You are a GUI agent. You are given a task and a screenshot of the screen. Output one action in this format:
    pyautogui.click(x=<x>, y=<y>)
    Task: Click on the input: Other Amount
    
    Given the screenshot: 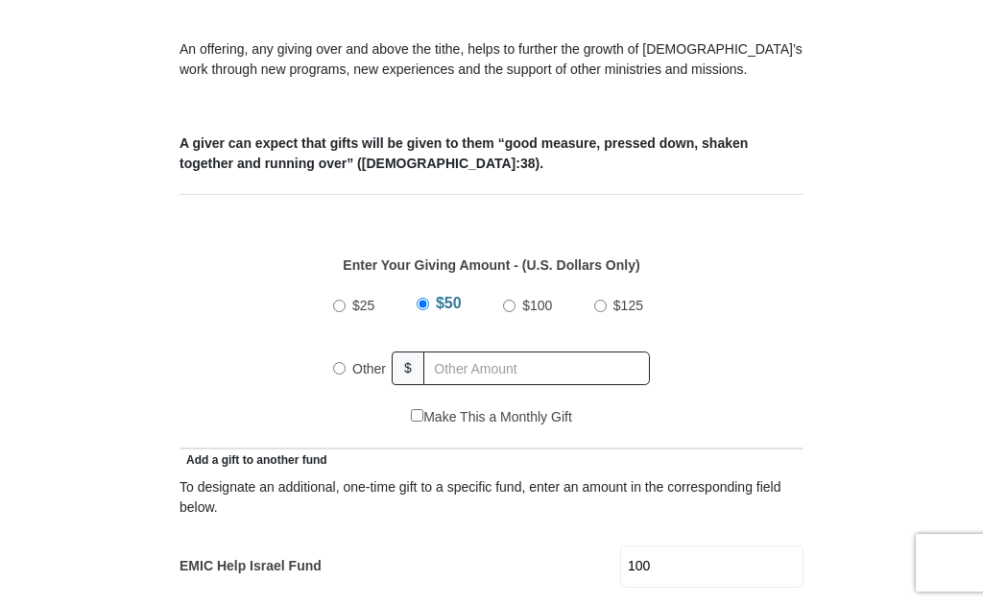 What is the action you would take?
    pyautogui.click(x=537, y=369)
    